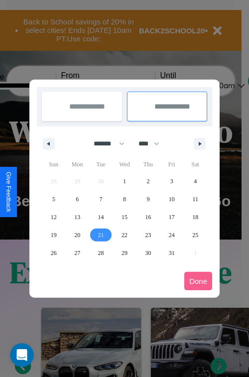  Describe the element at coordinates (53, 164) in the screenshot. I see `span: Sun` at that location.